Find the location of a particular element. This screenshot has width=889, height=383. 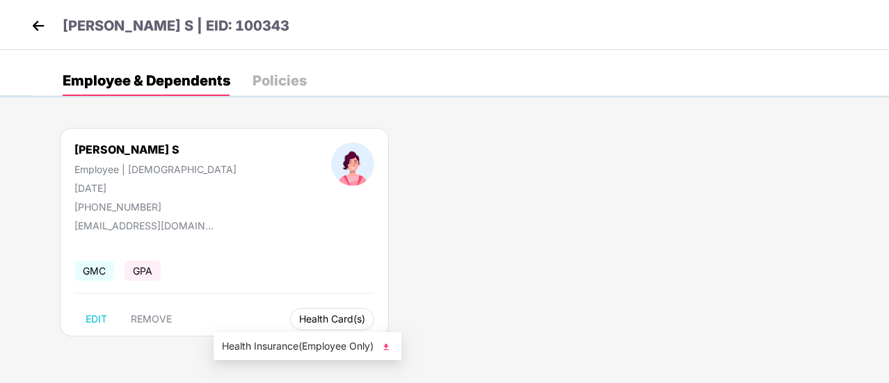

div: Policies is located at coordinates (280, 81).